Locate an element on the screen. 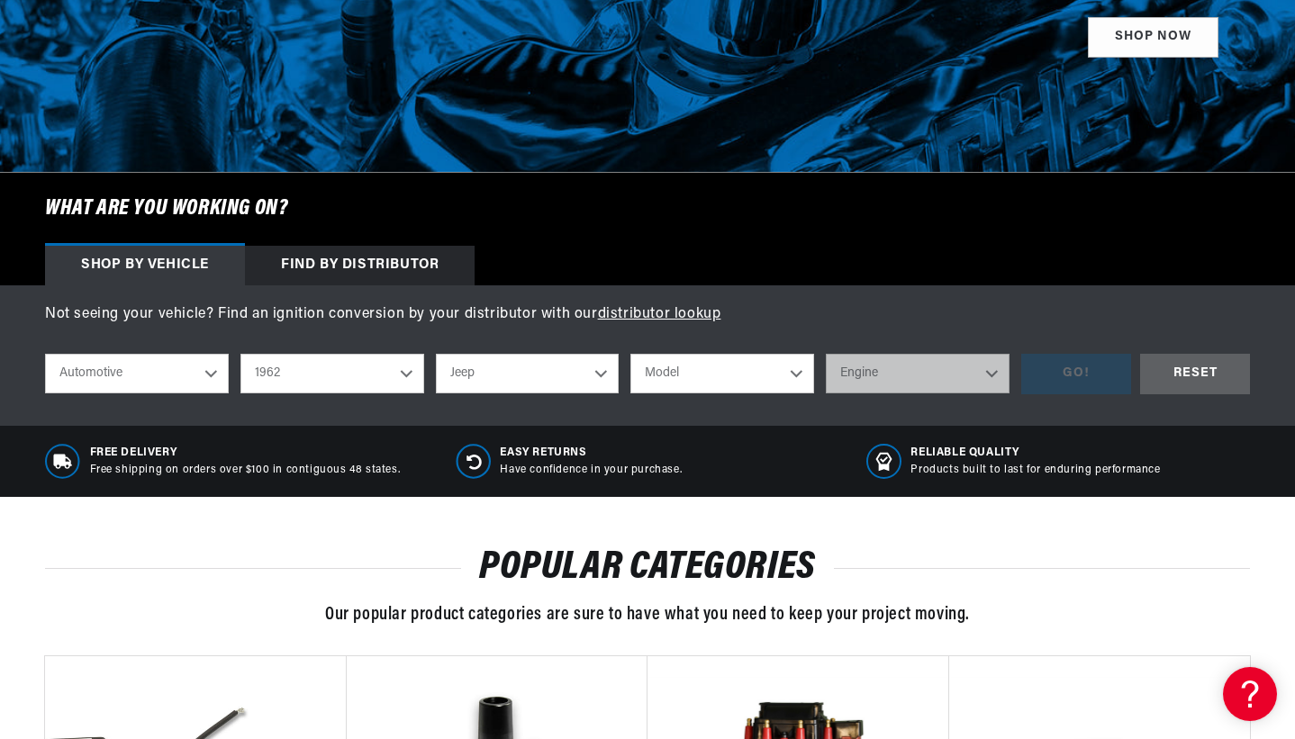 Image resolution: width=1295 pixels, height=739 pixels. select: Engine is located at coordinates (918, 374).